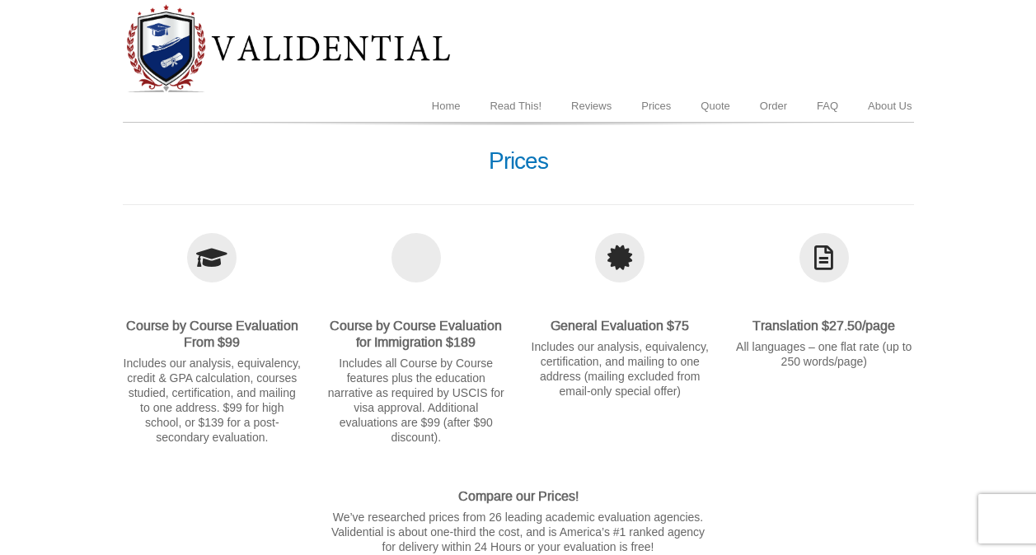  What do you see at coordinates (656, 106) in the screenshot?
I see `a: Prices` at bounding box center [656, 106].